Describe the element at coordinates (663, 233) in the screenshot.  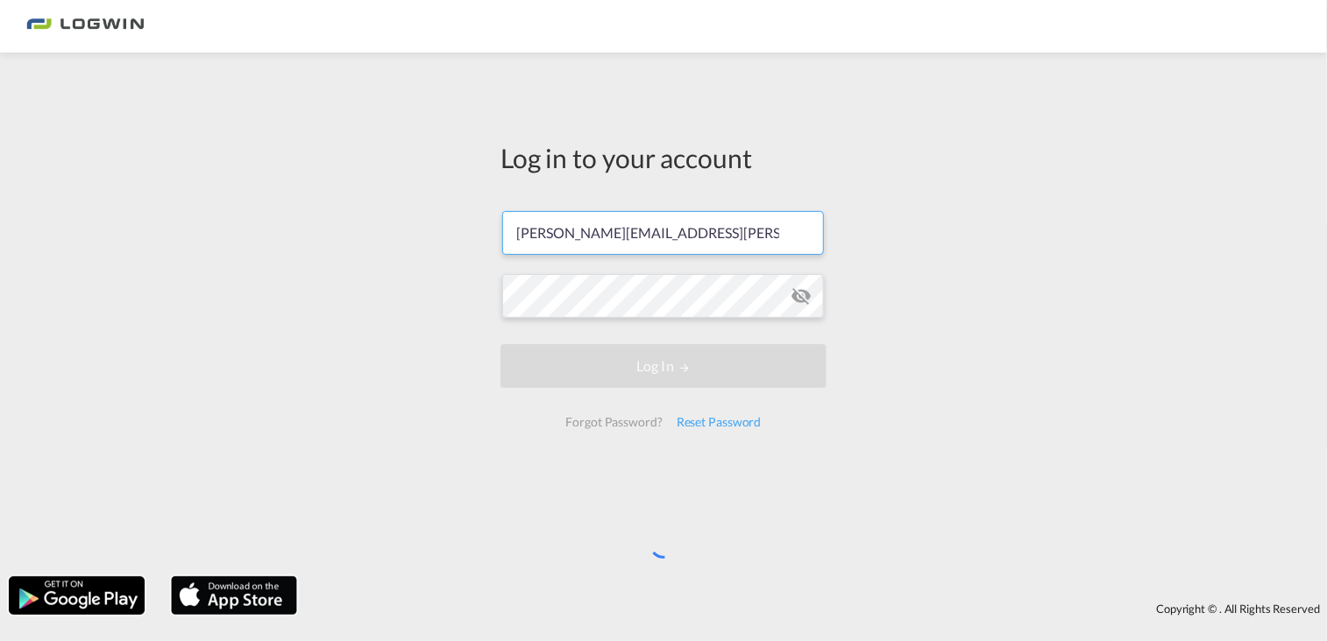
I see `input: Enter email/phone number` at that location.